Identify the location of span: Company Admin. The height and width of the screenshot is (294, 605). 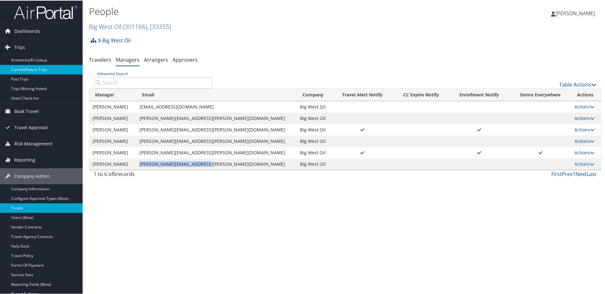
(32, 176).